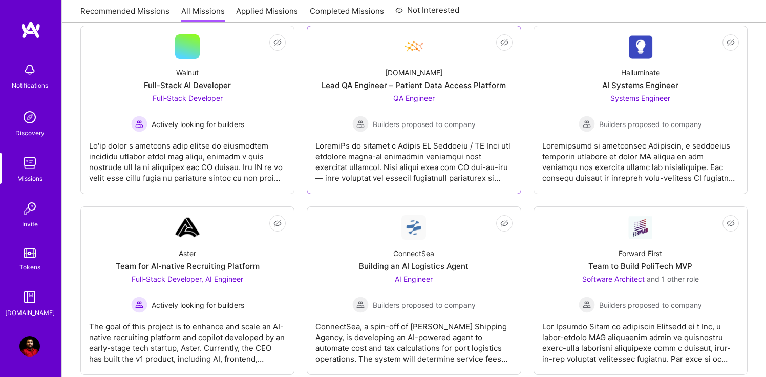 This screenshot has height=377, width=766. What do you see at coordinates (414, 279) in the screenshot?
I see `span: AI Engineer` at bounding box center [414, 279].